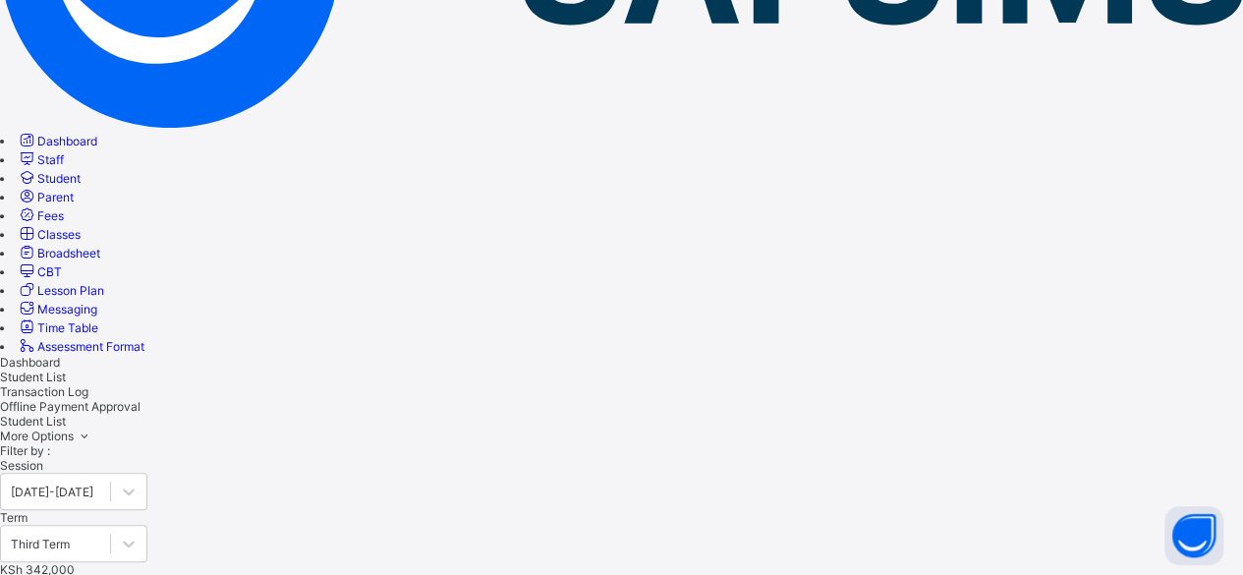 This screenshot has height=575, width=1243. What do you see at coordinates (69, 253) in the screenshot?
I see `span: Broadsheet` at bounding box center [69, 253].